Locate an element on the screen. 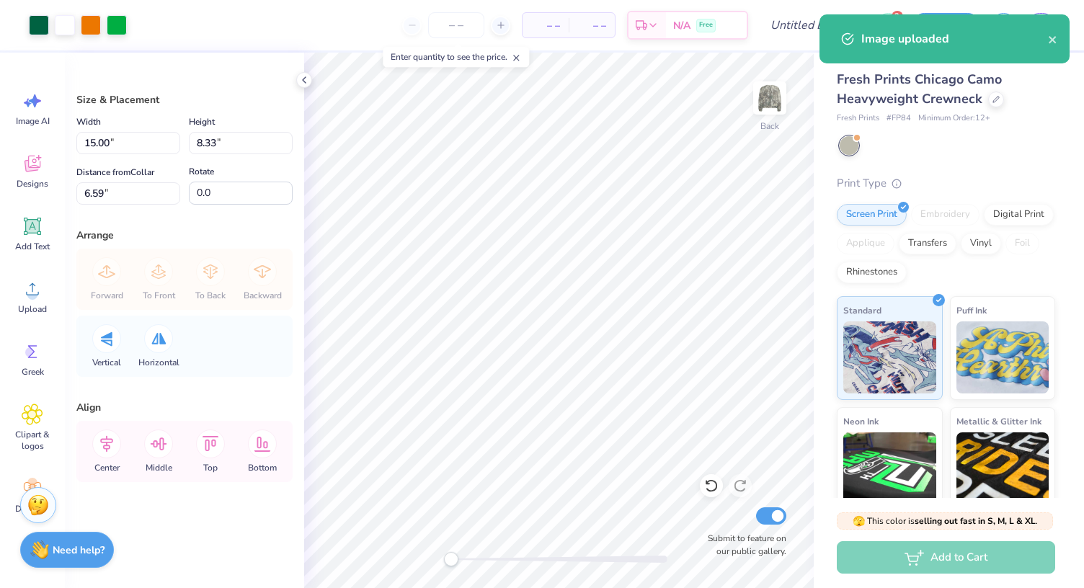 The width and height of the screenshot is (1084, 588). div: Foil is located at coordinates (1022, 244).